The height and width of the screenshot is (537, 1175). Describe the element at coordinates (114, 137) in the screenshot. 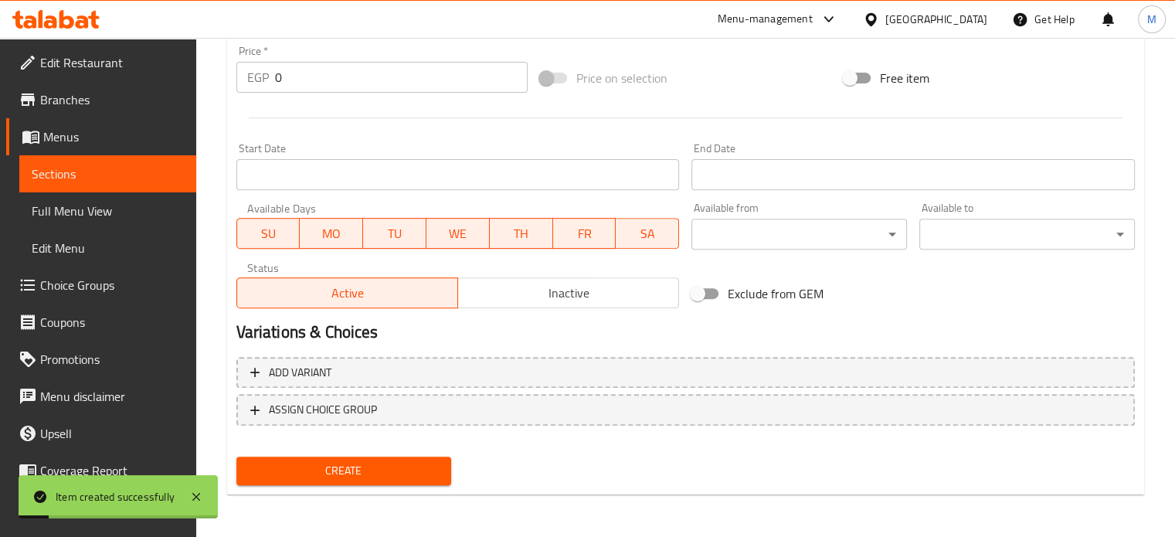

I see `span: Menus` at that location.